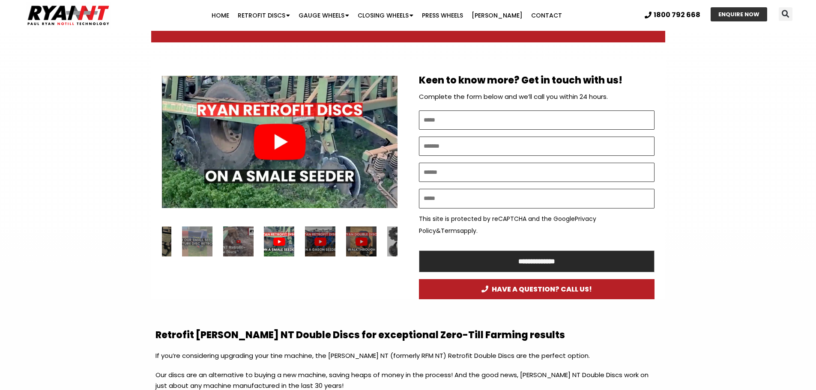  What do you see at coordinates (197, 242) in the screenshot?
I see `div: 34 / 34` at bounding box center [197, 242].